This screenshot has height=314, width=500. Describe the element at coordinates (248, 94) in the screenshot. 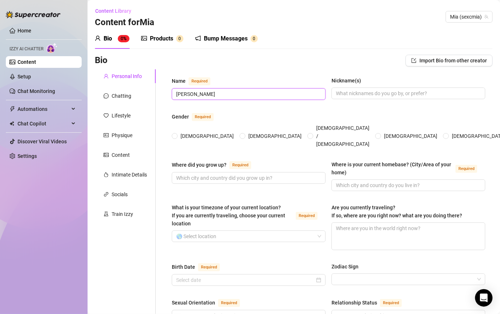

I see `input: Name` at that location.